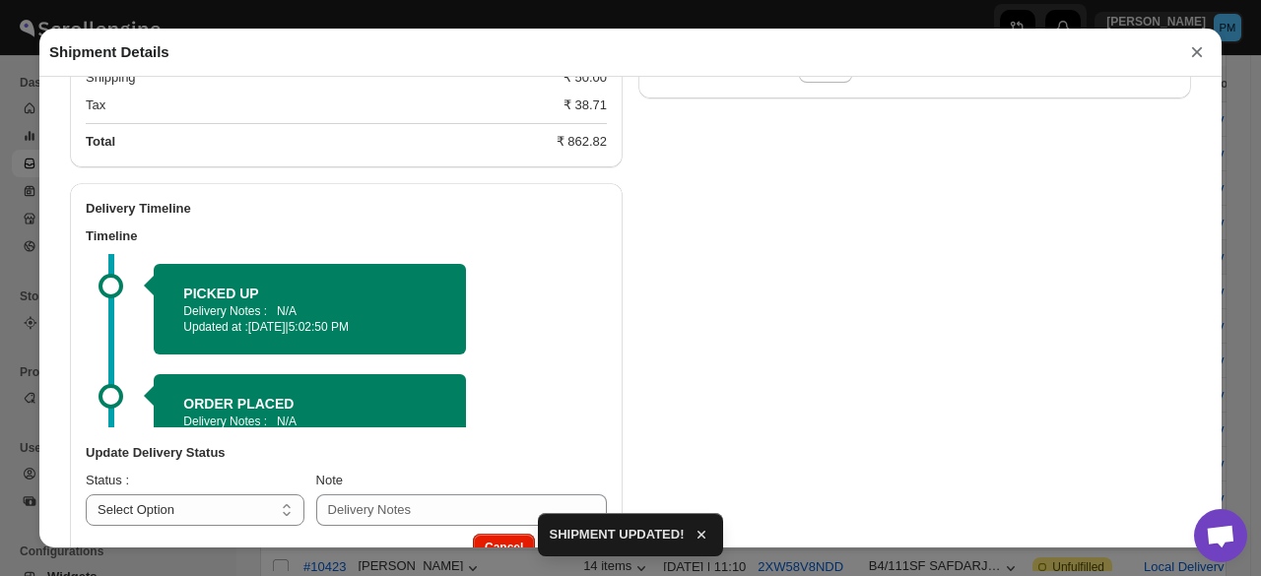 The height and width of the screenshot is (576, 1261). I want to click on span: Status :, so click(107, 480).